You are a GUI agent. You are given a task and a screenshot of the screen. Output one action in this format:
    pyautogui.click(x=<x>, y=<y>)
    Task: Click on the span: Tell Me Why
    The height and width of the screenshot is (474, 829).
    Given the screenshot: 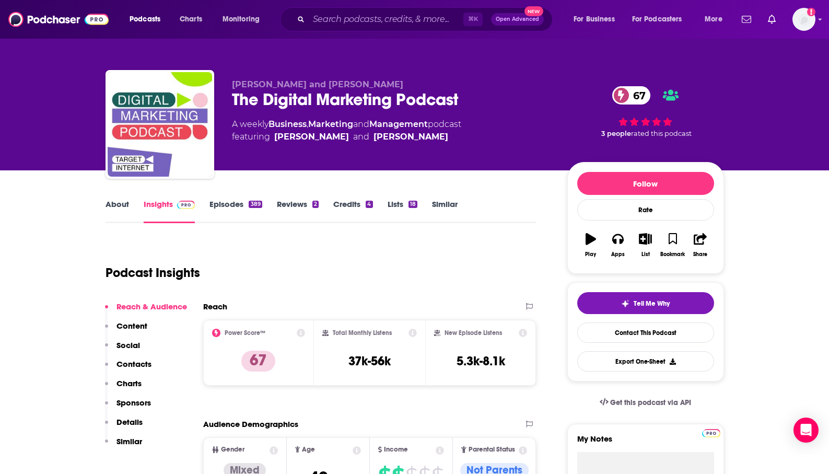 What is the action you would take?
    pyautogui.click(x=651, y=303)
    